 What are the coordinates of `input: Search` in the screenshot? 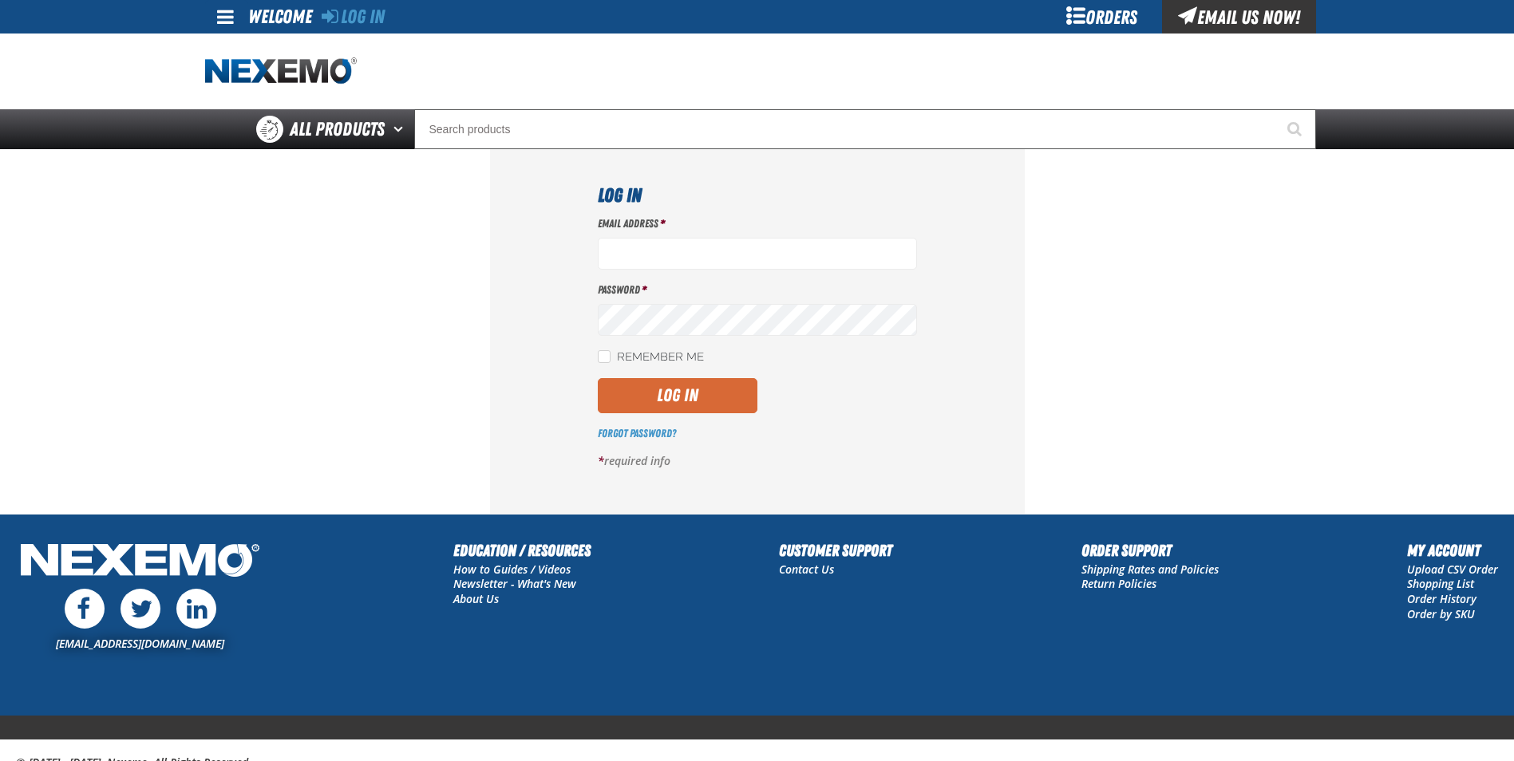 It's located at (865, 129).